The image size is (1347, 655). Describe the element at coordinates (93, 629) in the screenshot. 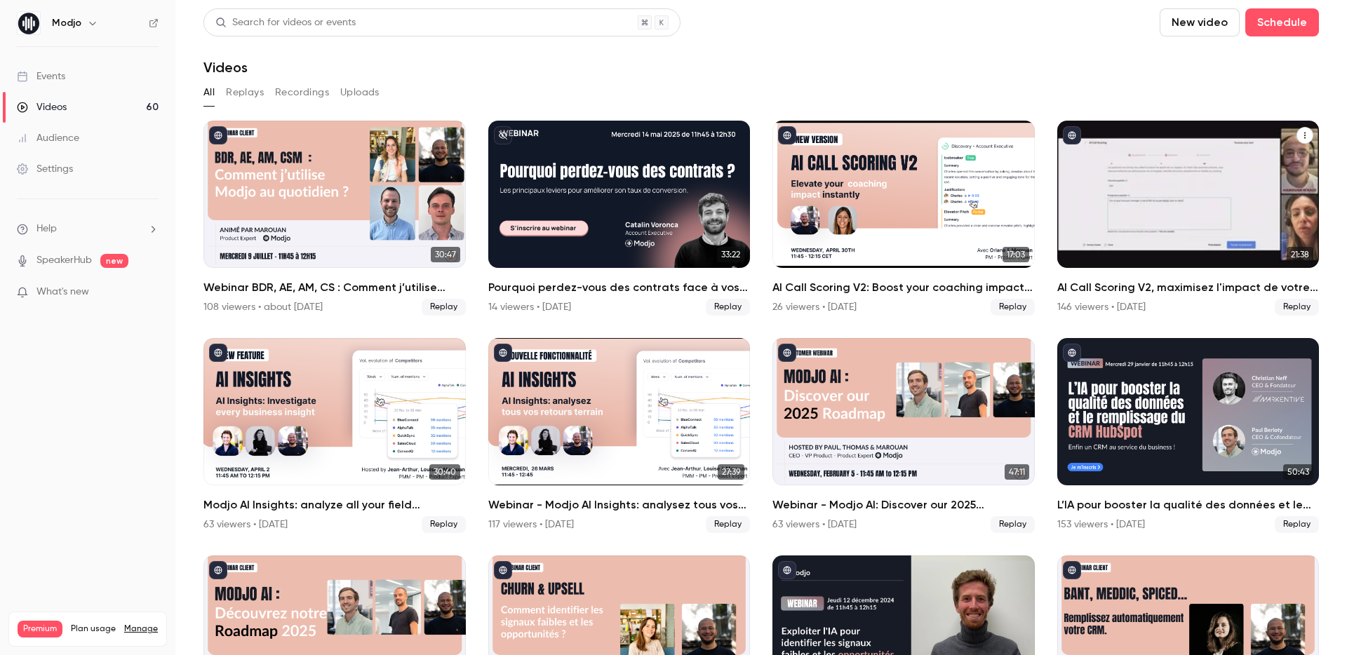

I see `span: Plan usage` at that location.